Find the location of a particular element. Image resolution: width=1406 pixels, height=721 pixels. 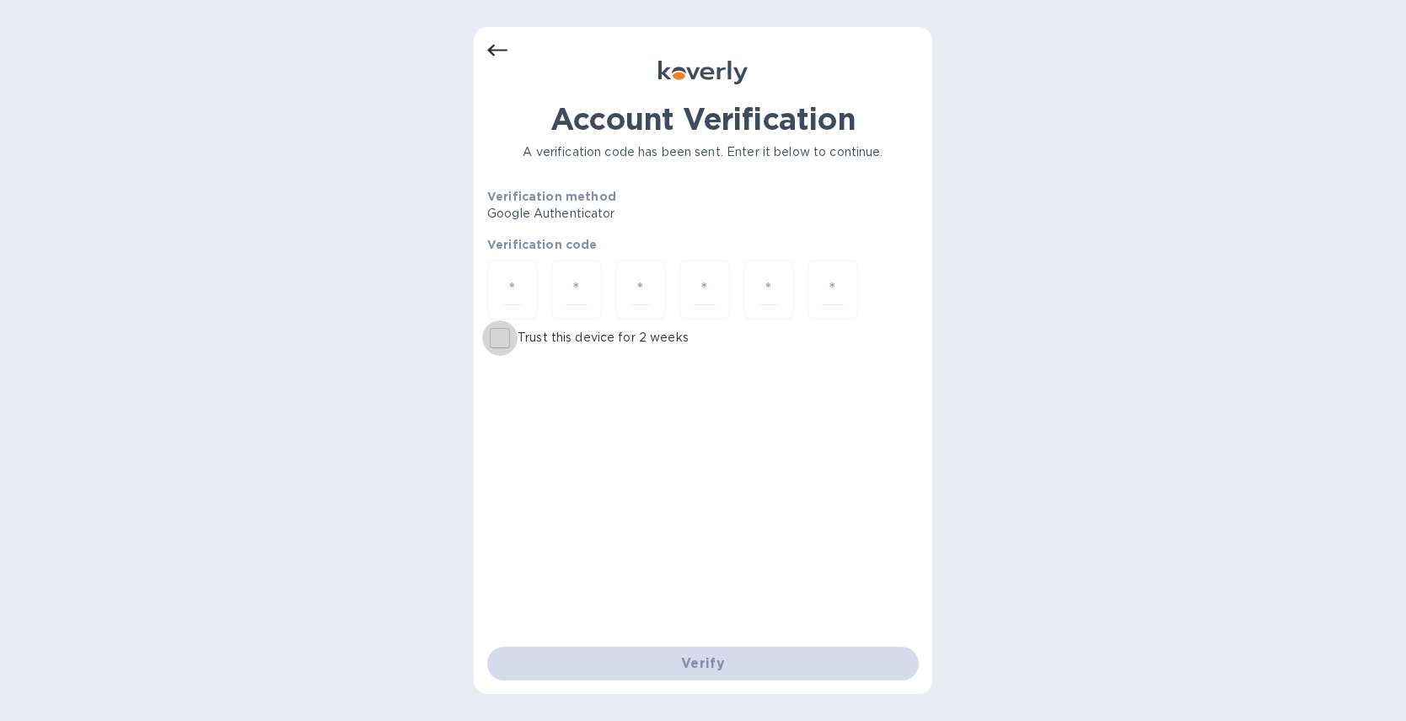

p: A verification code has been sent. Enter it below to continue. is located at coordinates (703, 152).